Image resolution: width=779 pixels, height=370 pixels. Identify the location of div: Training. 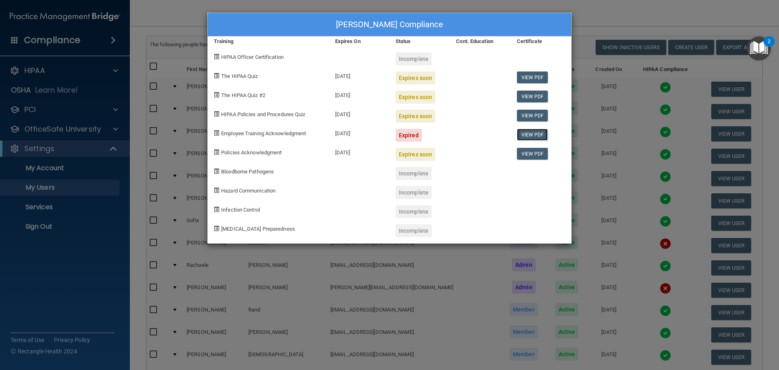
(268, 41).